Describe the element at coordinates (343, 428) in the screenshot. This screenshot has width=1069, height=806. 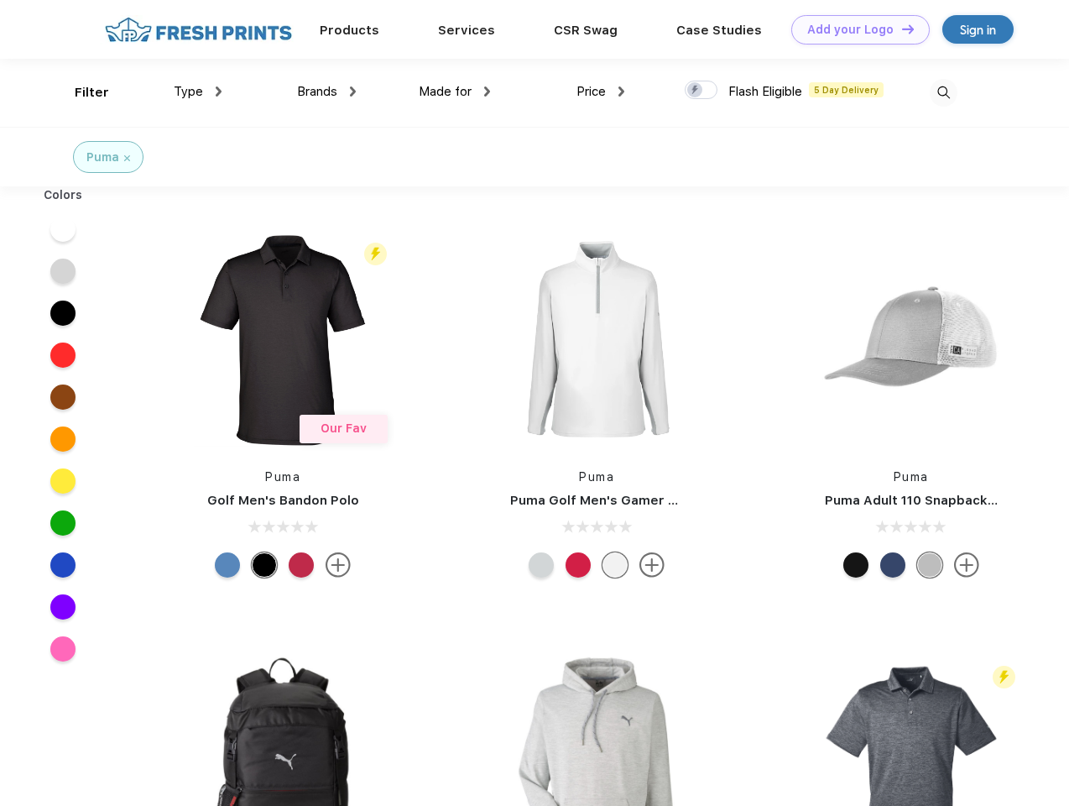
I see `span: Our Fav` at that location.